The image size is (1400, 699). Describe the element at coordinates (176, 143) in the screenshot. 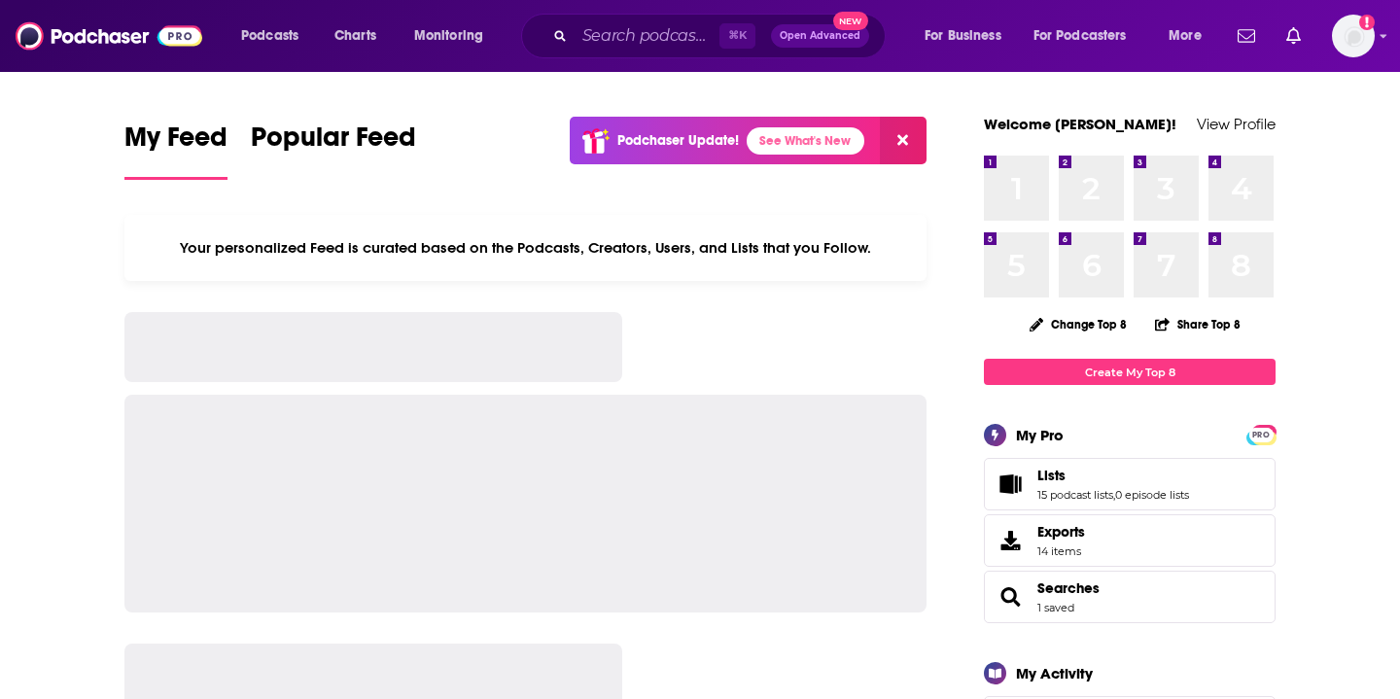

I see `span: My Feed` at that location.